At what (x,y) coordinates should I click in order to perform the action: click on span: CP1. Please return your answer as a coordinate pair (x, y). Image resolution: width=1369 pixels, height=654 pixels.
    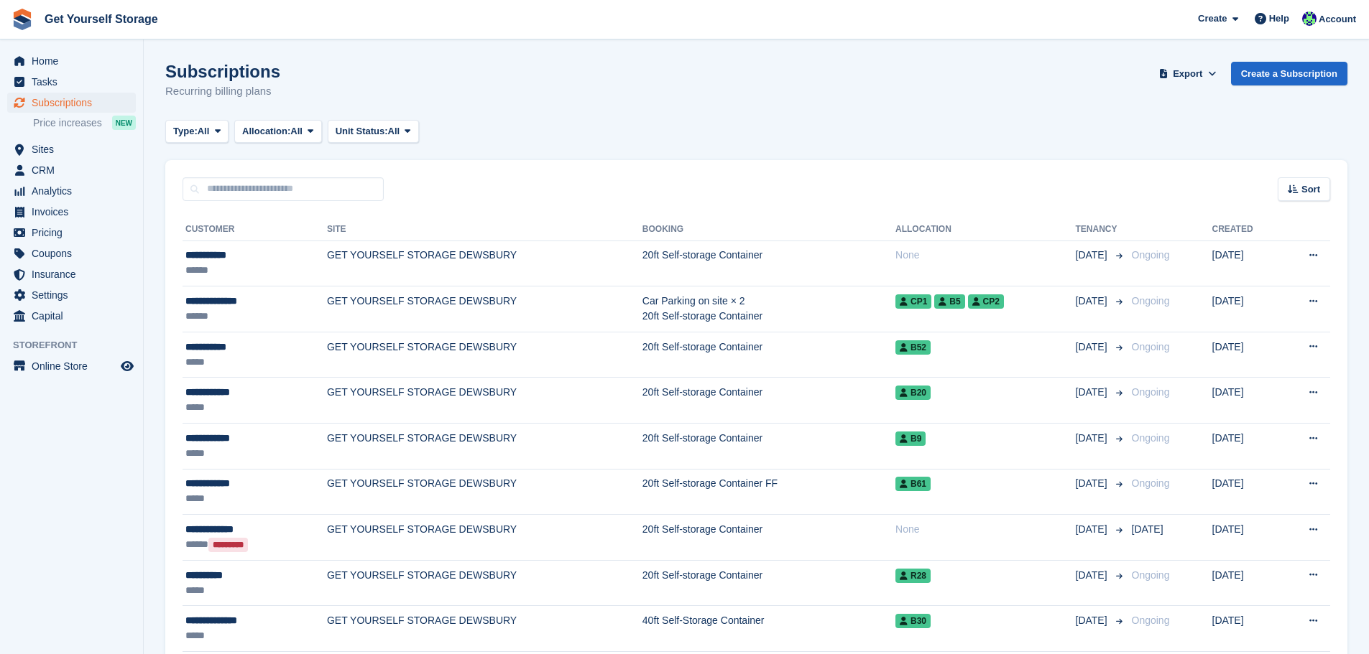
    Looking at the image, I should click on (913, 302).